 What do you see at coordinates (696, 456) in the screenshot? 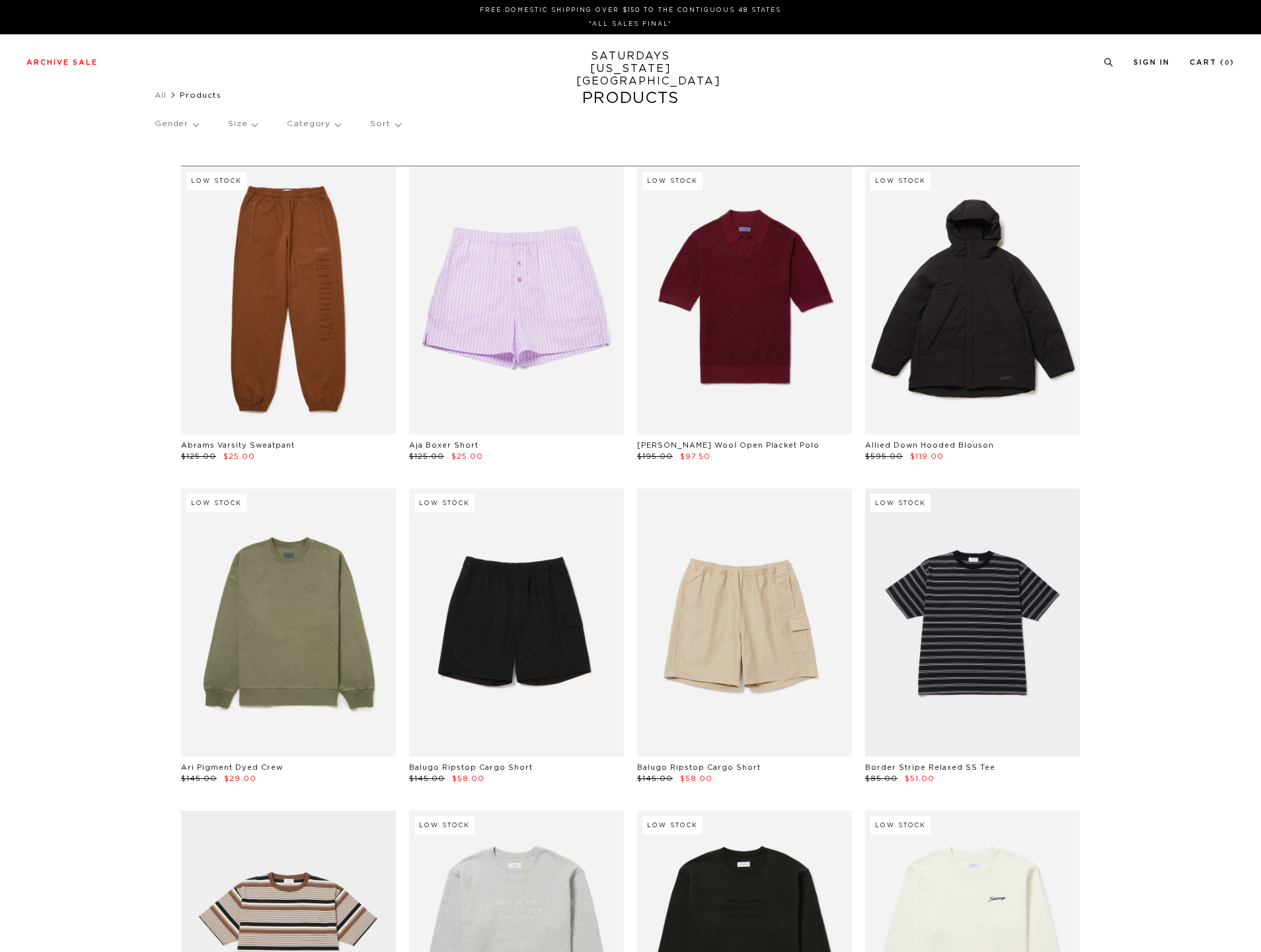
I see `span: $97.50` at bounding box center [696, 456].